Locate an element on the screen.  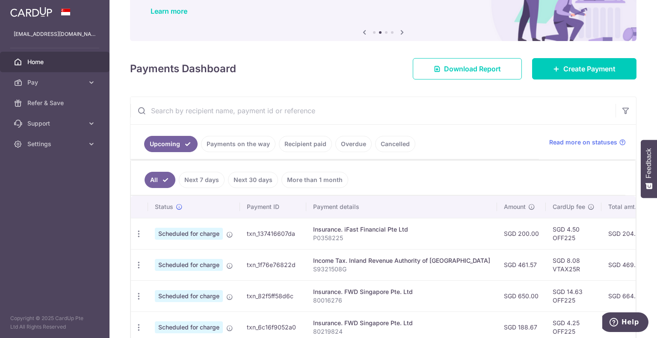
a: Payments on the way is located at coordinates (238, 144).